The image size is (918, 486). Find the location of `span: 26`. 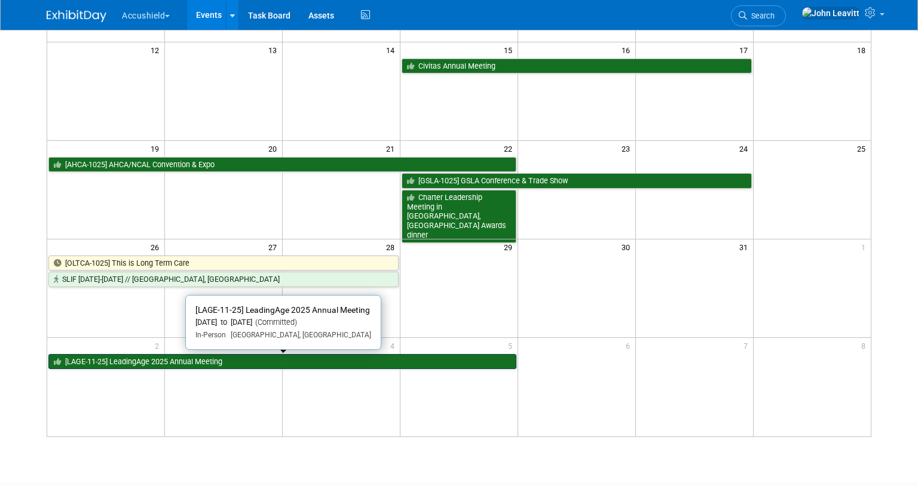

span: 26 is located at coordinates (157, 247).